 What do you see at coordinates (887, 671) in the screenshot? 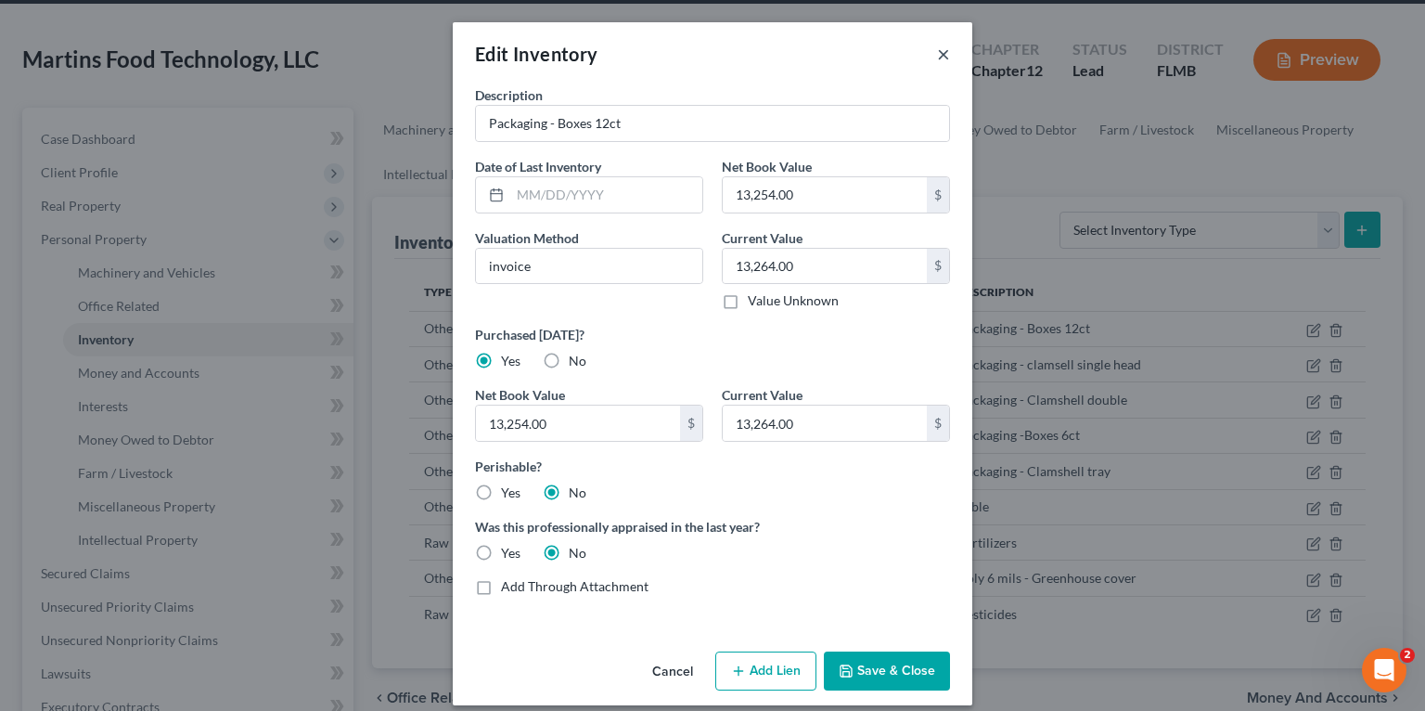
I see `button: Save & Close` at bounding box center [887, 671].